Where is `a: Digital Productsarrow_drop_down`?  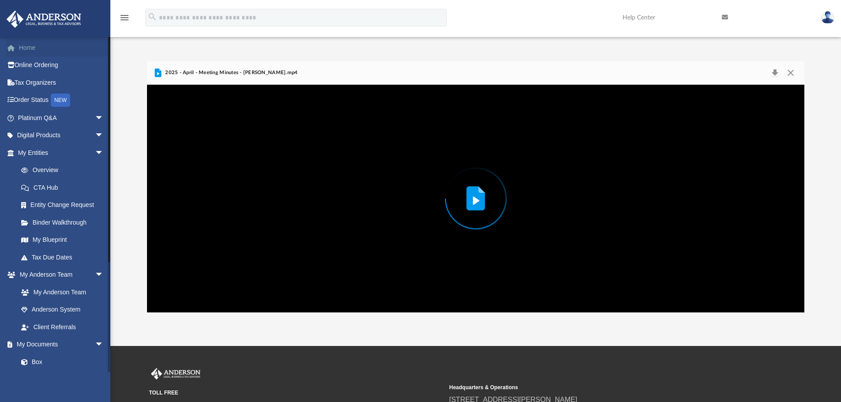
a: Digital Productsarrow_drop_down is located at coordinates (61, 136).